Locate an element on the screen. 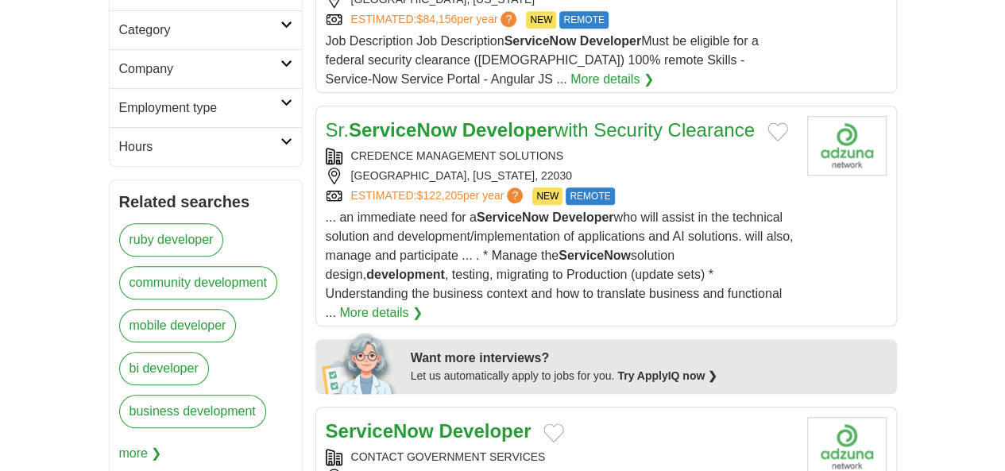 The width and height of the screenshot is (1005, 471). a: business development is located at coordinates (192, 411).